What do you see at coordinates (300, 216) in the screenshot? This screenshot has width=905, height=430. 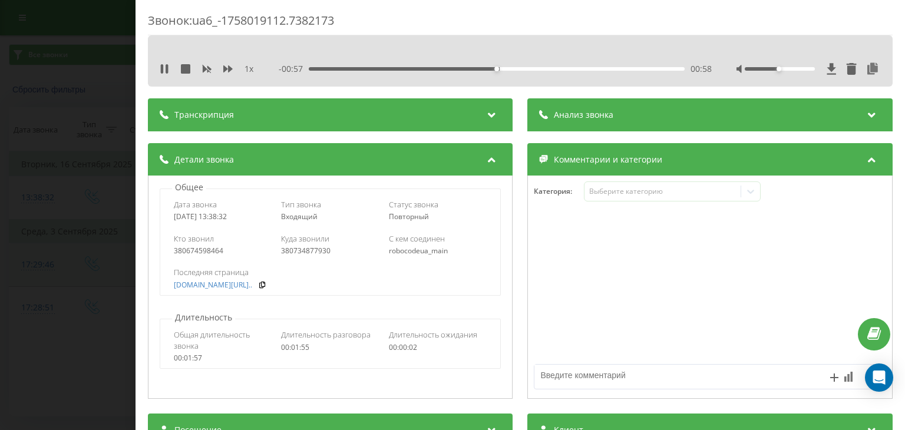 I see `span: Входящий` at bounding box center [300, 216].